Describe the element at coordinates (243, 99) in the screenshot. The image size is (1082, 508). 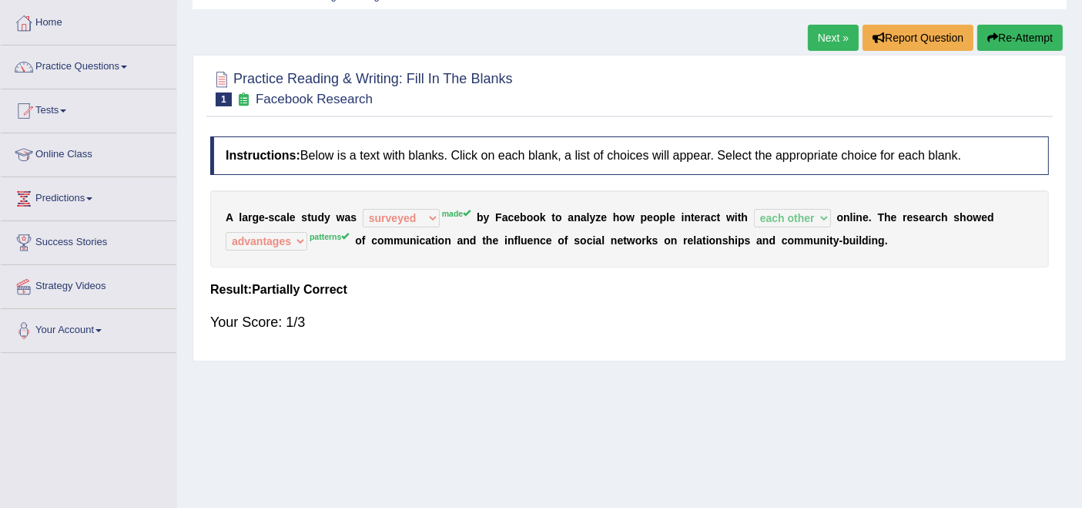
I see `small: Exam occurring question` at that location.